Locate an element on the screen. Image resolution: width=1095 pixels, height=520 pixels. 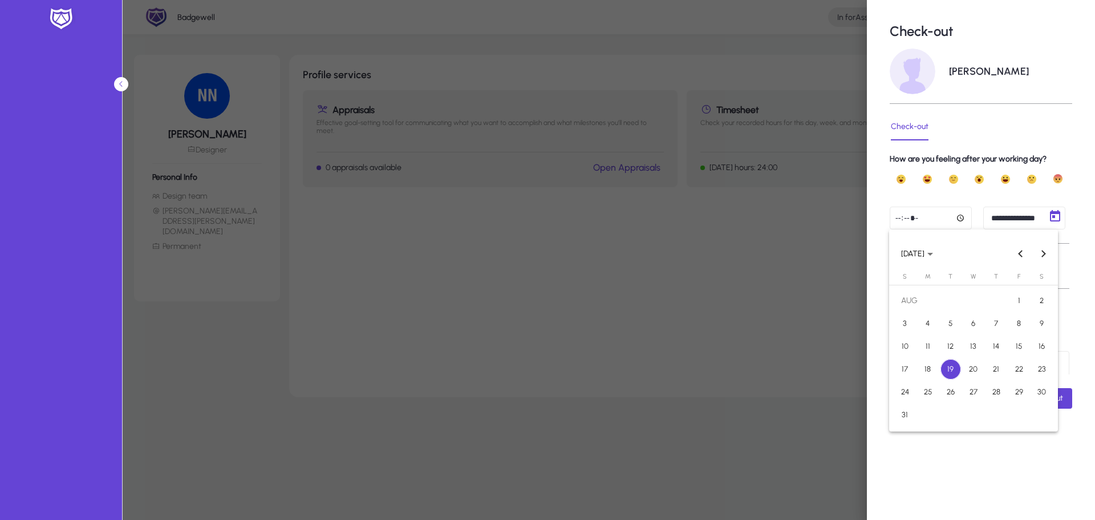
button: Aug 11, 2025 is located at coordinates (928, 346).